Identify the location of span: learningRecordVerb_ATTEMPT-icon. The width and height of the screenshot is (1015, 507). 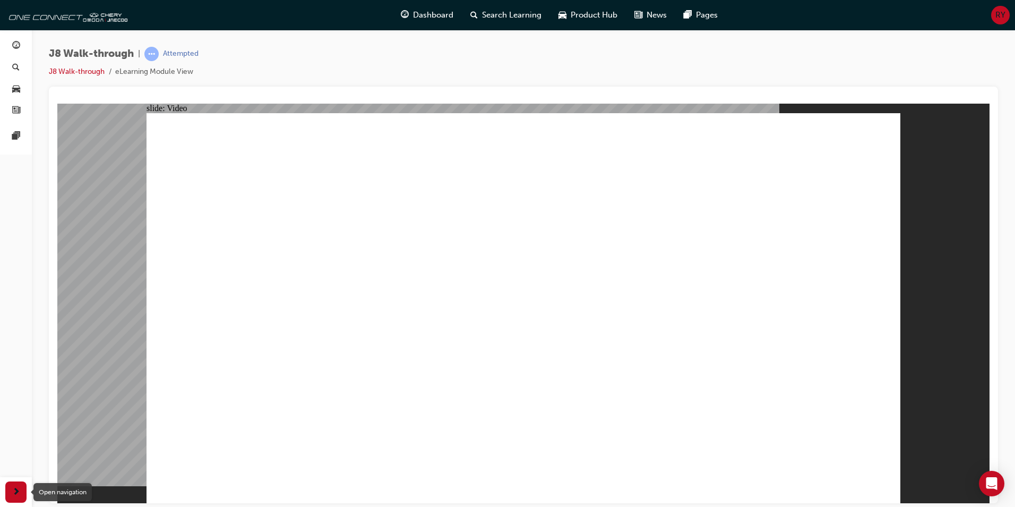
(151, 54).